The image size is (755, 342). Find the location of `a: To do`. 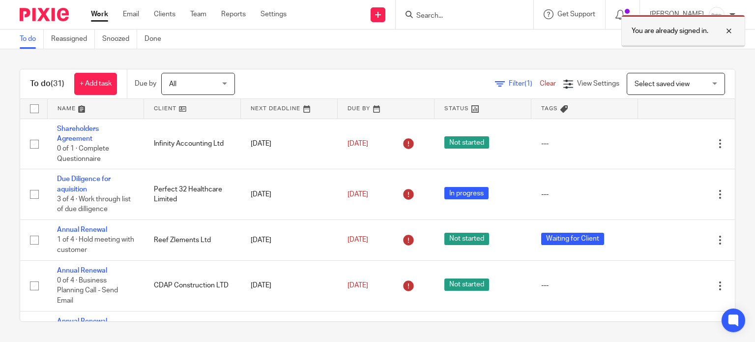

a: To do is located at coordinates (31, 39).